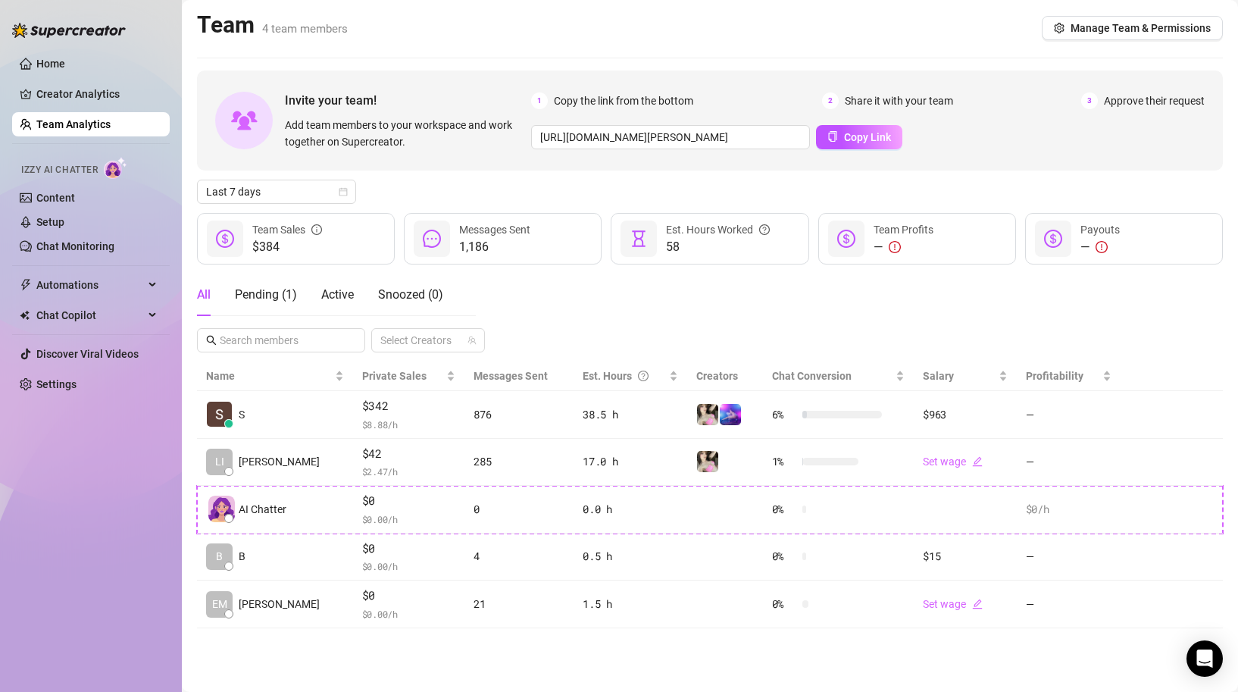  Describe the element at coordinates (903, 230) in the screenshot. I see `span: Team Profits` at that location.